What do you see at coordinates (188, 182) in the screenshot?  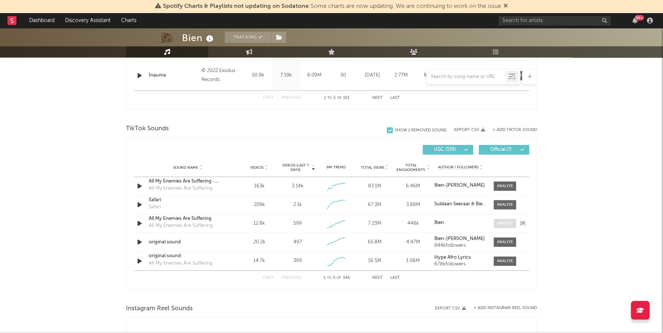 I see `div: All My Enemies Are Suffering - TikTok` at bounding box center [188, 182].